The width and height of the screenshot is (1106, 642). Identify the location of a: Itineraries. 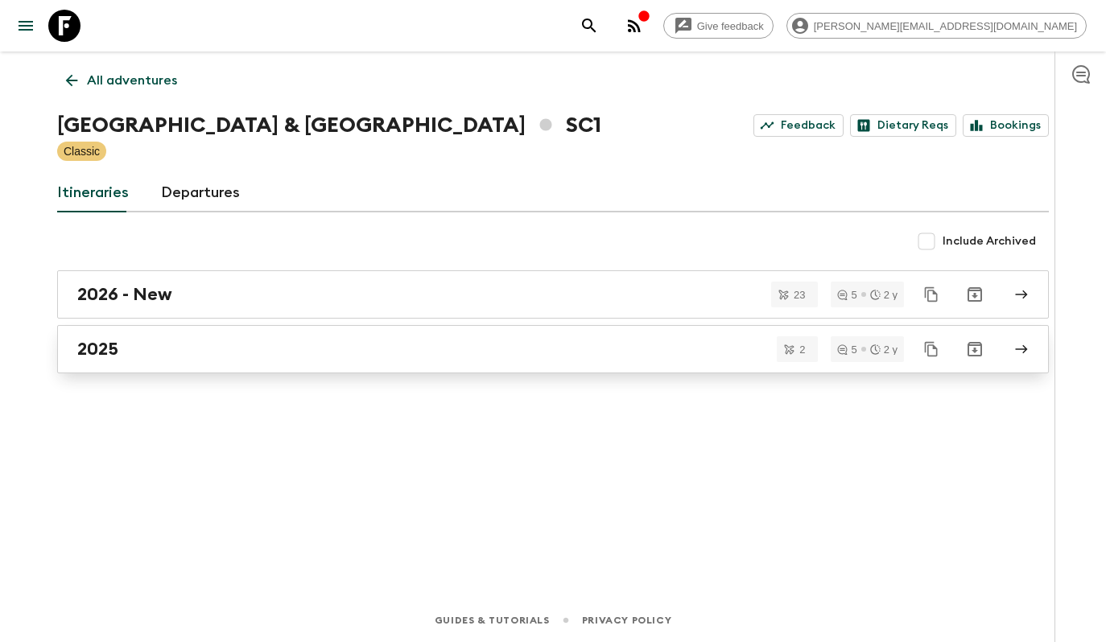
(93, 193).